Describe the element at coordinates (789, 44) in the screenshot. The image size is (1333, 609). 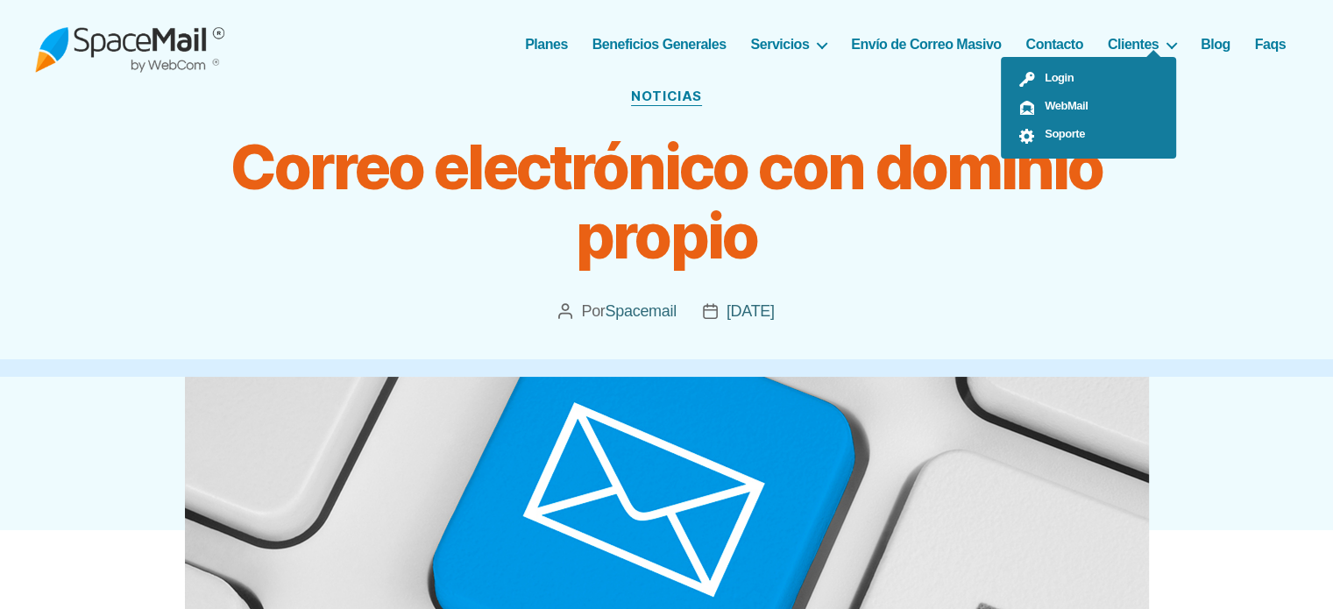
I see `a: Servicios` at that location.